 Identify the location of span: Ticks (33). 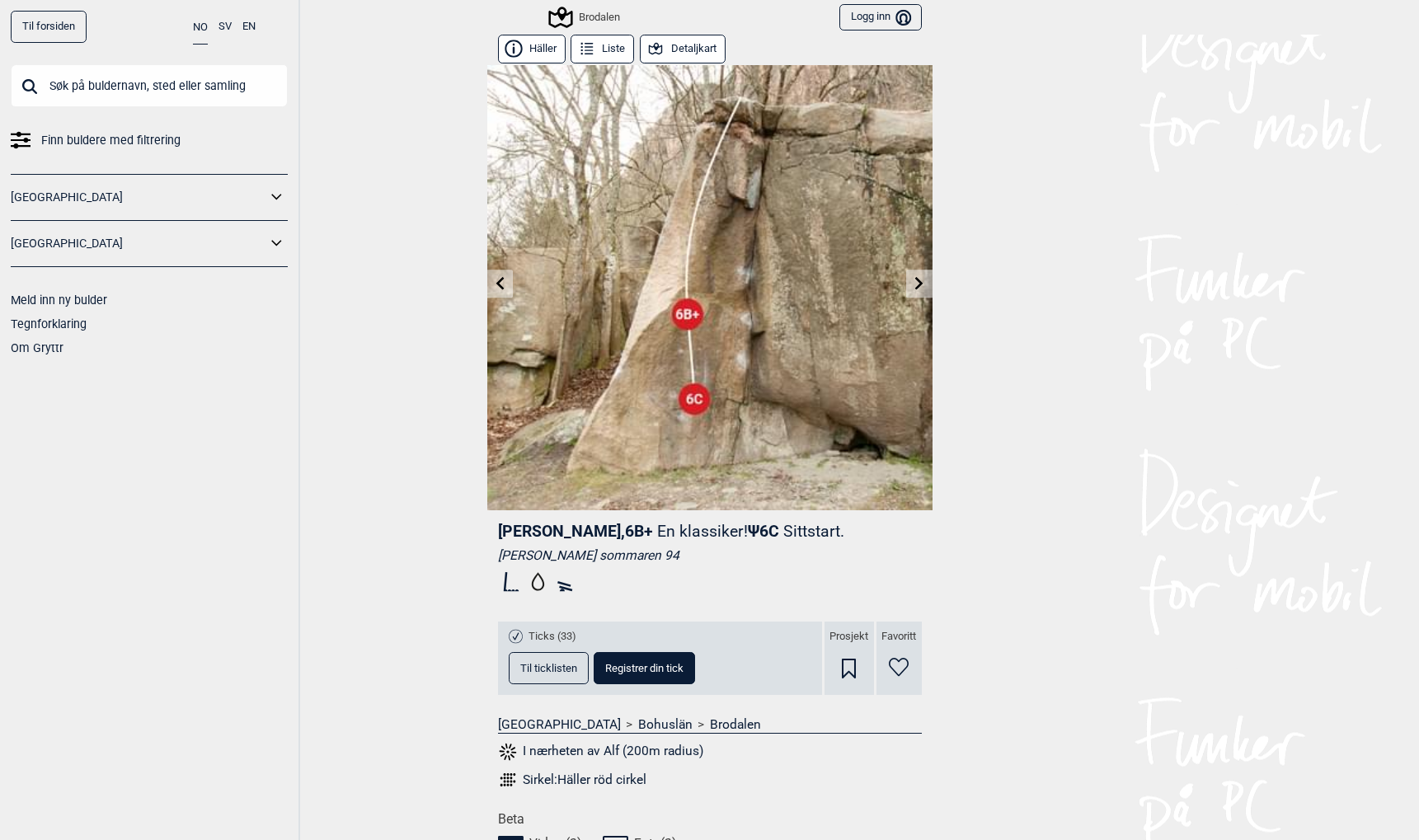
(552, 636).